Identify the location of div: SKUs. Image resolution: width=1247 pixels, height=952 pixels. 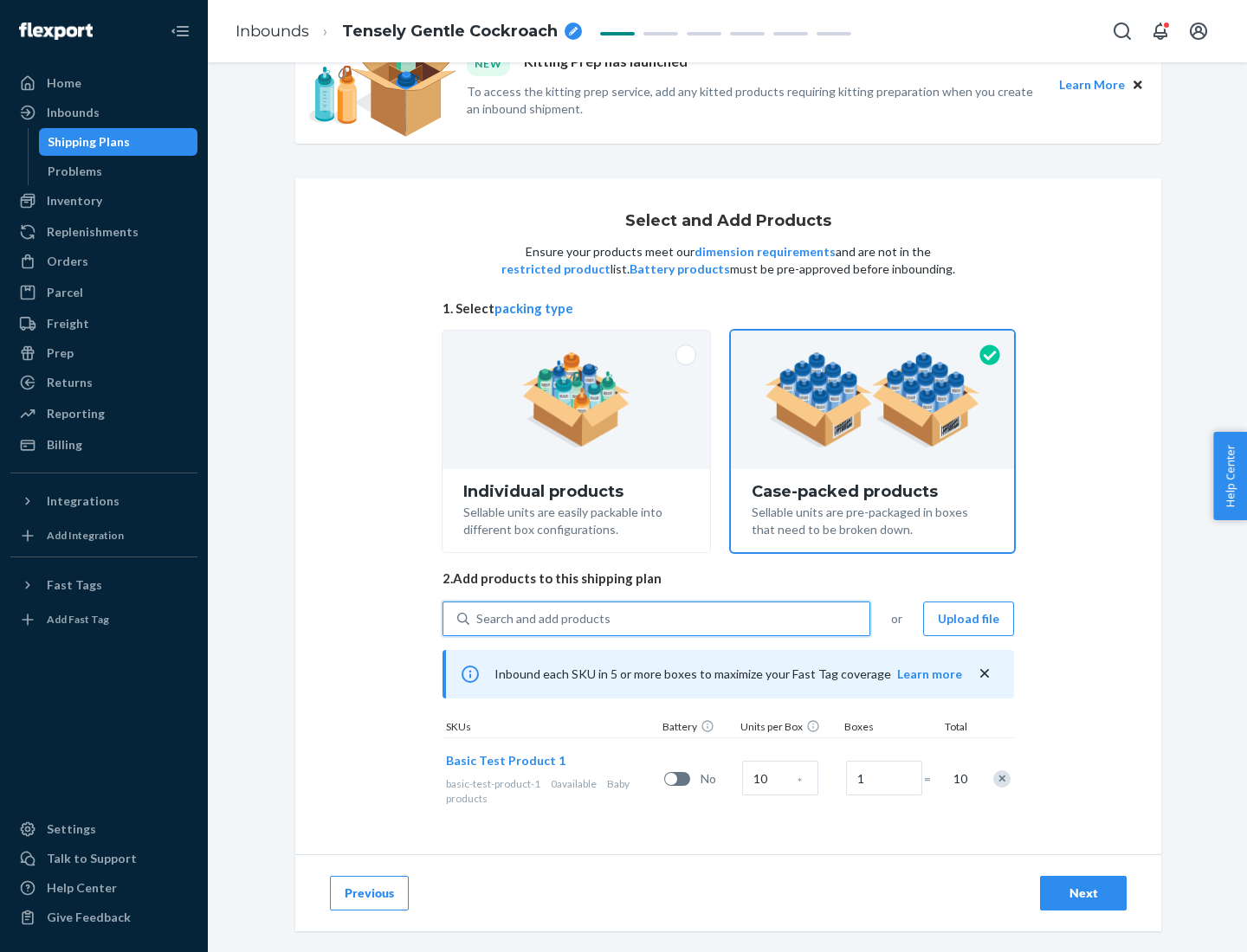
(551, 728).